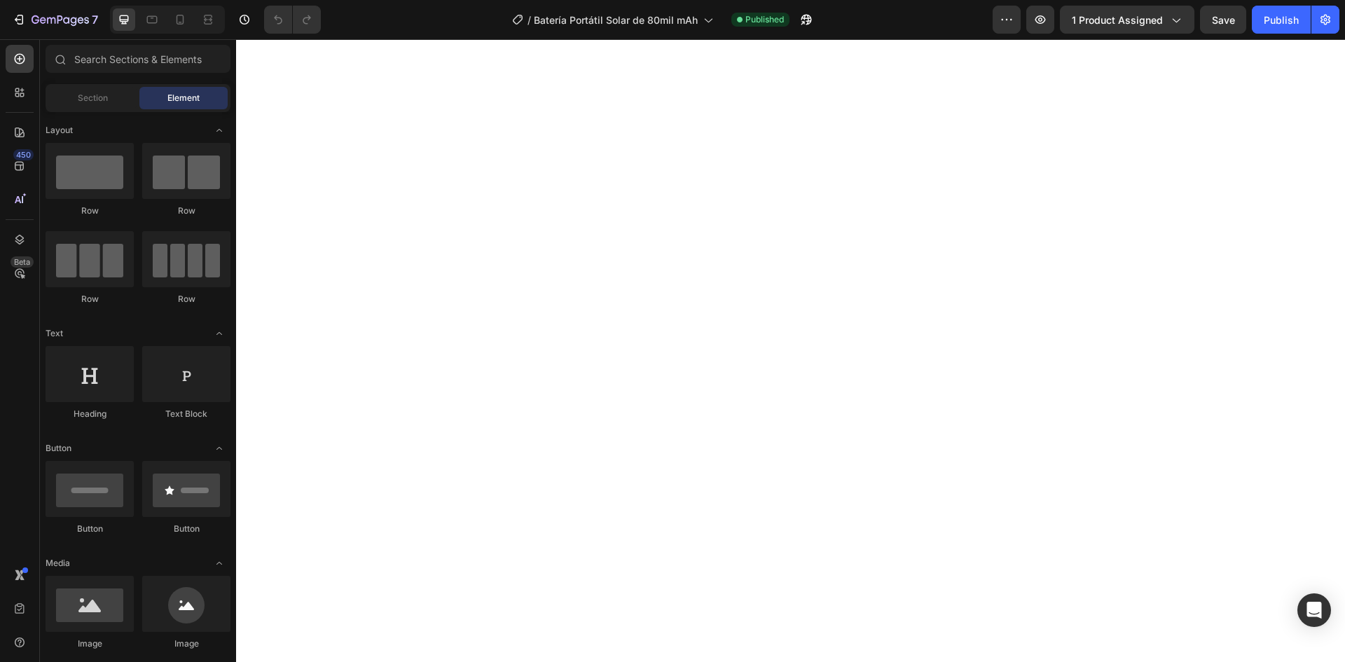  I want to click on span: Element, so click(184, 98).